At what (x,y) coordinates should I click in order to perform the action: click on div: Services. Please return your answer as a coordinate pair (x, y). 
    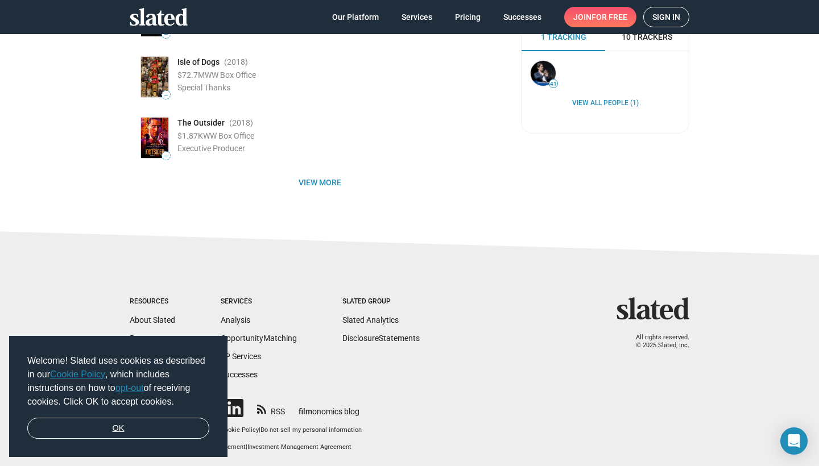
    Looking at the image, I should click on (259, 302).